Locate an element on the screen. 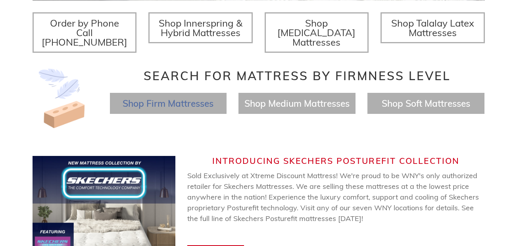  span: Shop Soft Mattresses is located at coordinates (426, 103).